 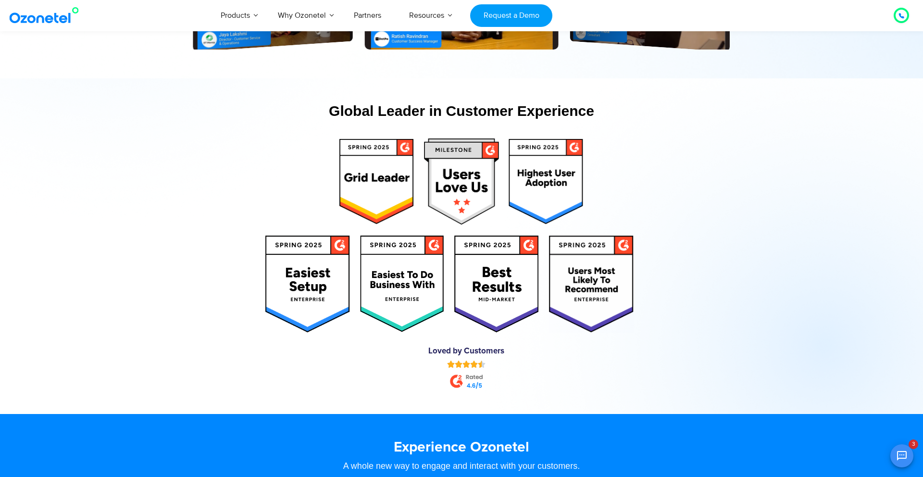 I want to click on a: Request a Demo, so click(x=511, y=15).